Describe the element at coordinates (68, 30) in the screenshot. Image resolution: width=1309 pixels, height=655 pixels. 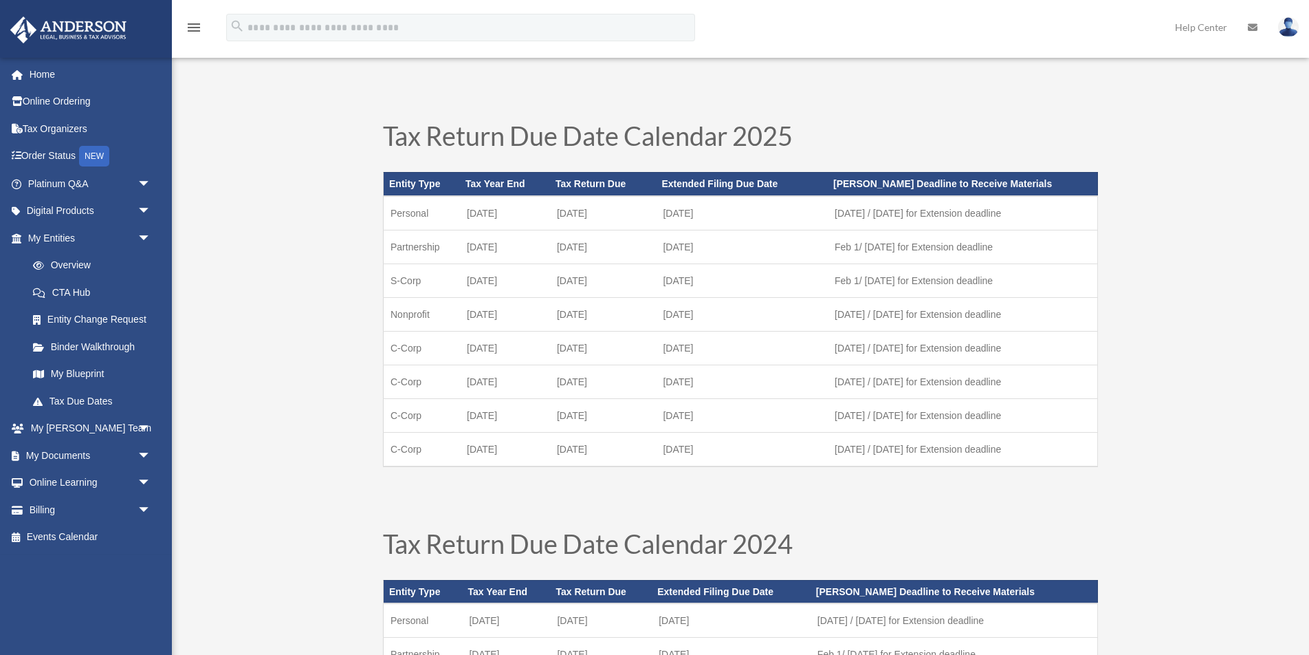
I see `img: Anderson Advisors Platinum Portal` at that location.